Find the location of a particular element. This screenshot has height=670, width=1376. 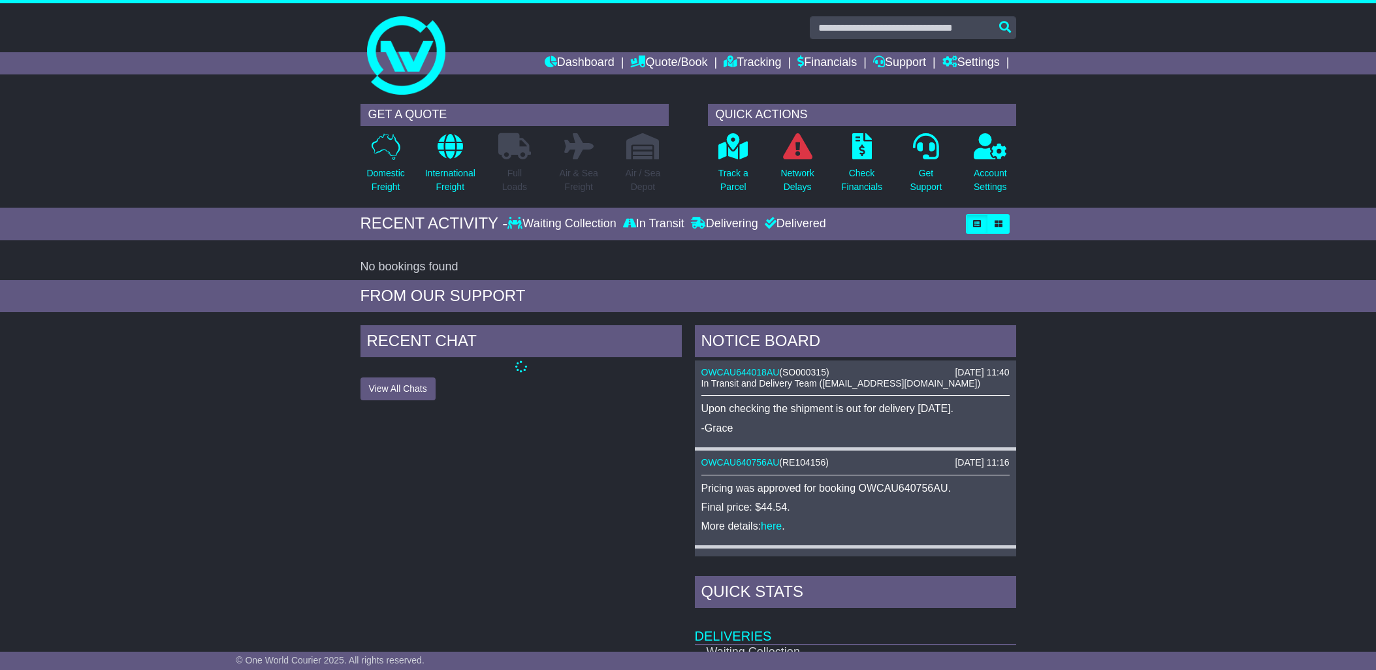

td: Waiting Collection is located at coordinates (832, 652).